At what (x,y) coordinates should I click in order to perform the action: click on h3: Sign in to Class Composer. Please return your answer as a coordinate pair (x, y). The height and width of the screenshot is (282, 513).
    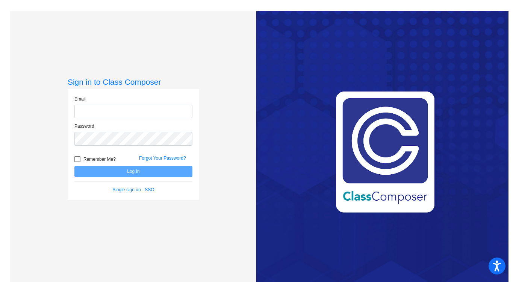
    Looking at the image, I should click on (134, 82).